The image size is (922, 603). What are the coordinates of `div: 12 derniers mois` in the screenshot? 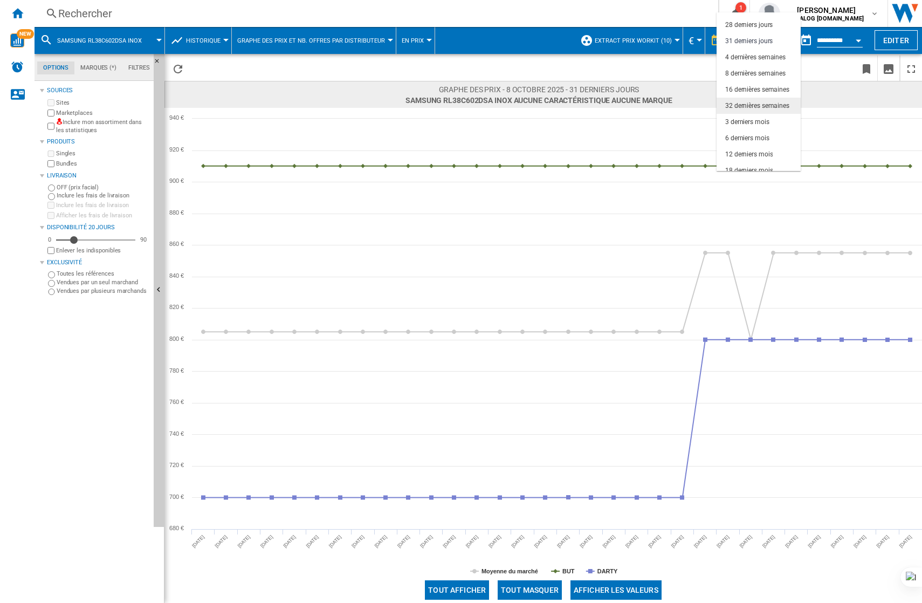 It's located at (749, 154).